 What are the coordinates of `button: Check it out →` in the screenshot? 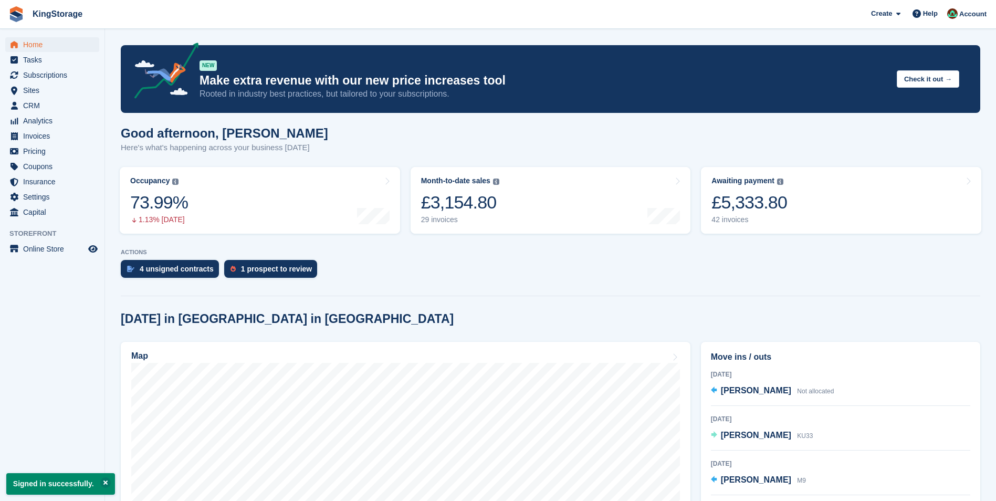 It's located at (928, 79).